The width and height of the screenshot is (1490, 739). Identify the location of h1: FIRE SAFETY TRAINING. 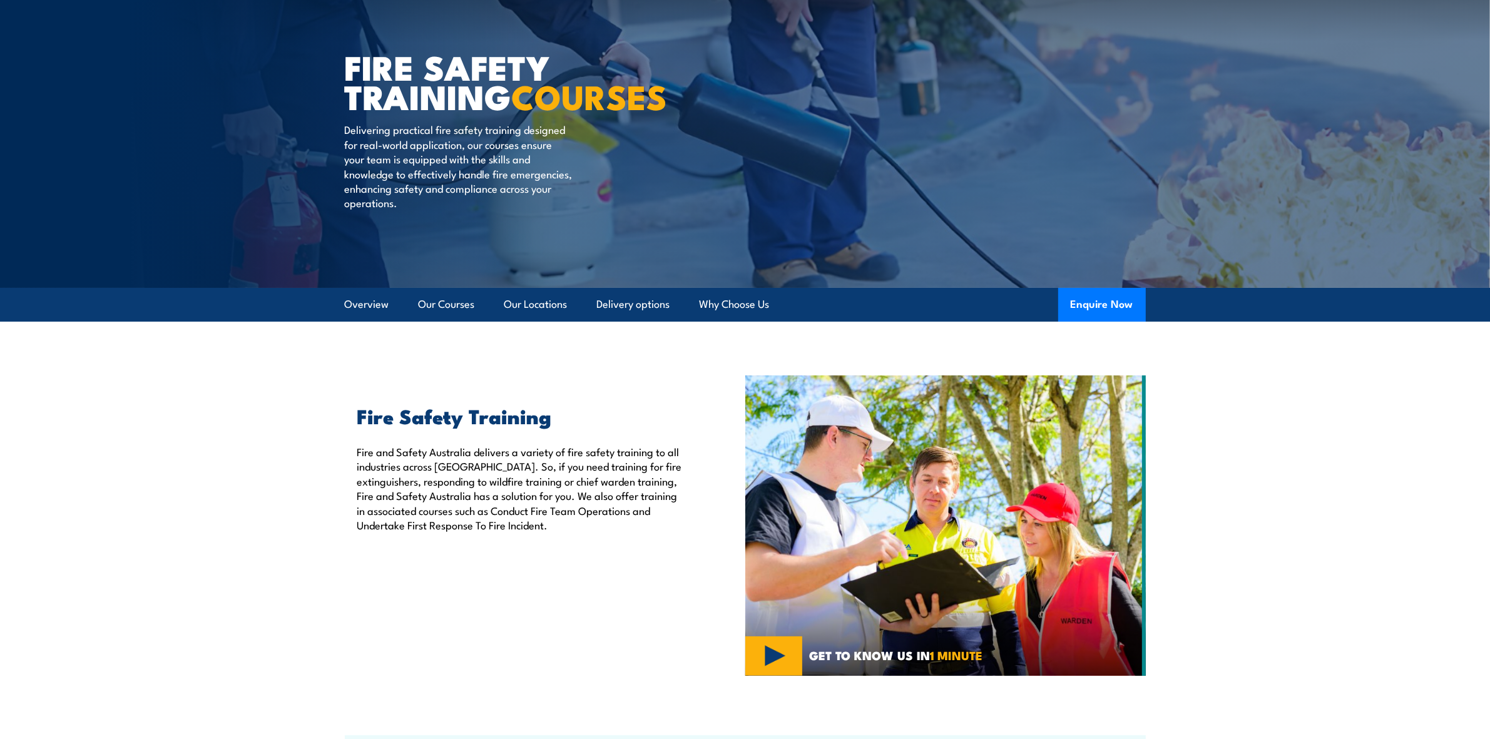
(499, 81).